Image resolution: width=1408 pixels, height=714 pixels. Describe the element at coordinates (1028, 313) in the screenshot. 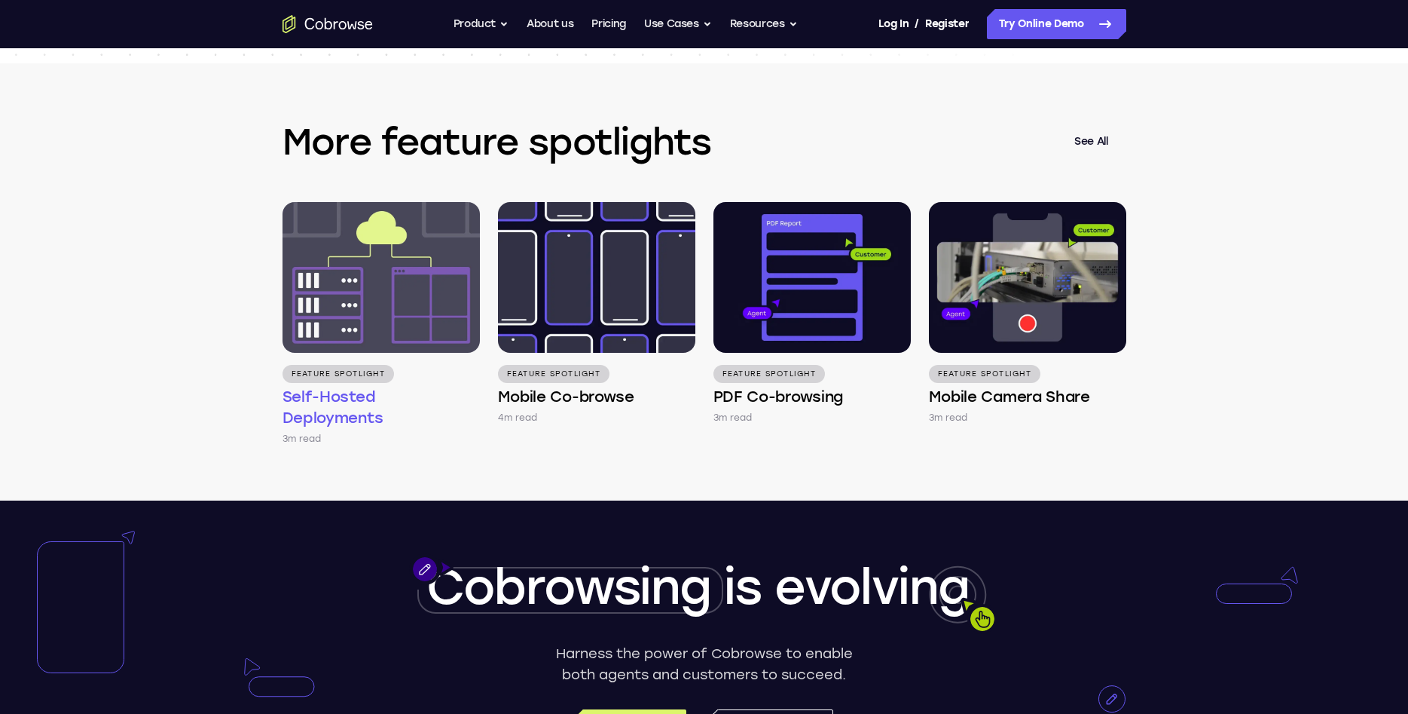

I see `a: Feature Spotlight Mobile Camera Share 3m read` at that location.